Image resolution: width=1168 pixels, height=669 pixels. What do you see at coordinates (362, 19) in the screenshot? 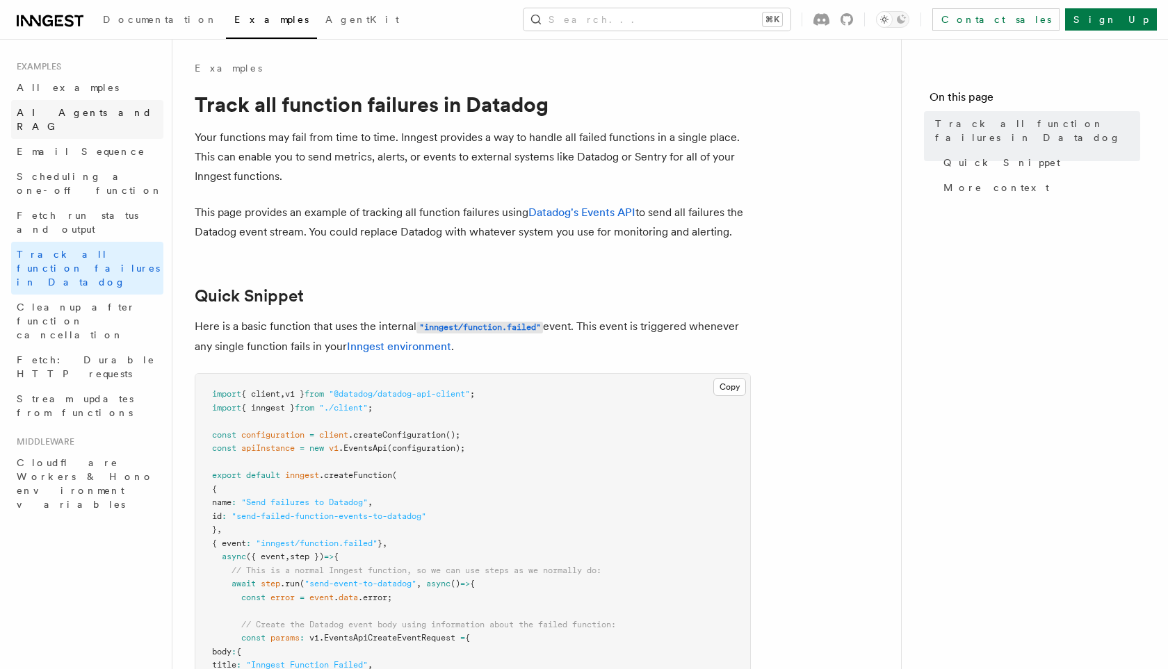
I see `span: AgentKit` at bounding box center [362, 19].